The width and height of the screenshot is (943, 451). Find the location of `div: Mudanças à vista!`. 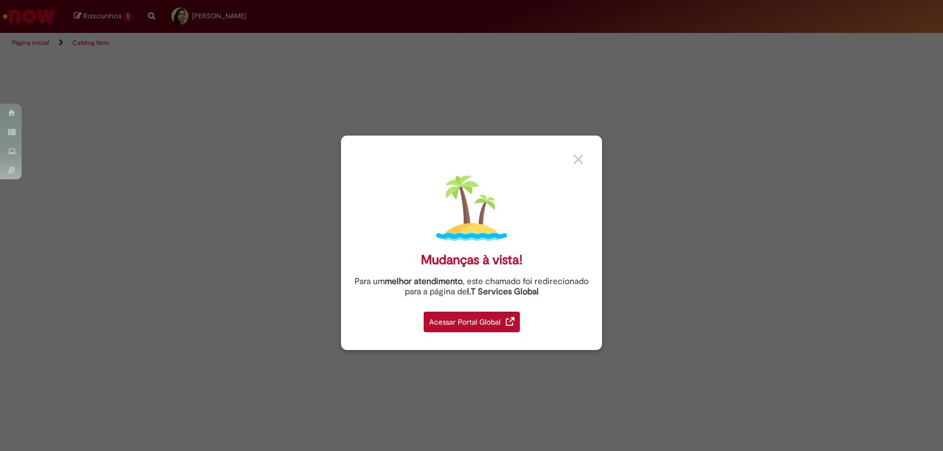

div: Mudanças à vista! is located at coordinates (472, 260).